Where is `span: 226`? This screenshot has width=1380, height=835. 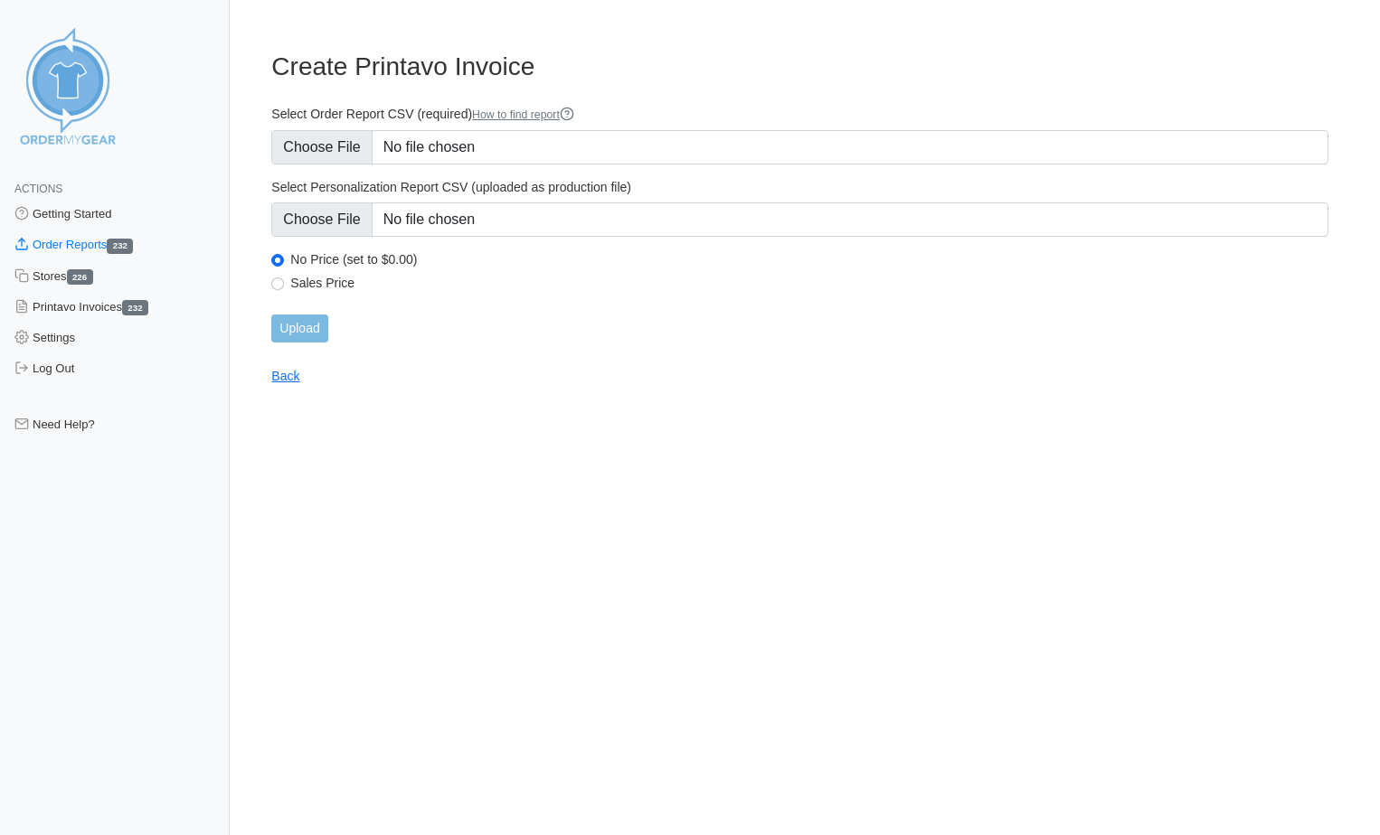
span: 226 is located at coordinates (80, 277).